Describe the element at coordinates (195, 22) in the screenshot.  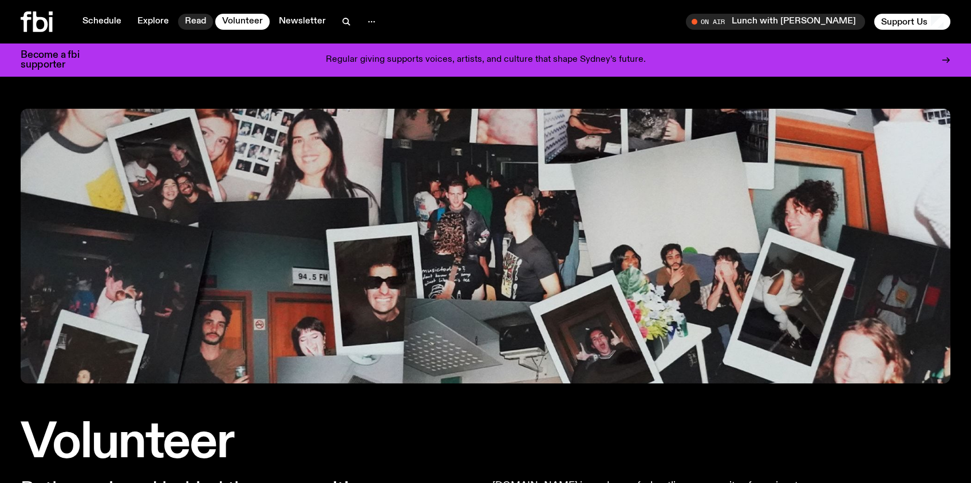
I see `a: Read` at that location.